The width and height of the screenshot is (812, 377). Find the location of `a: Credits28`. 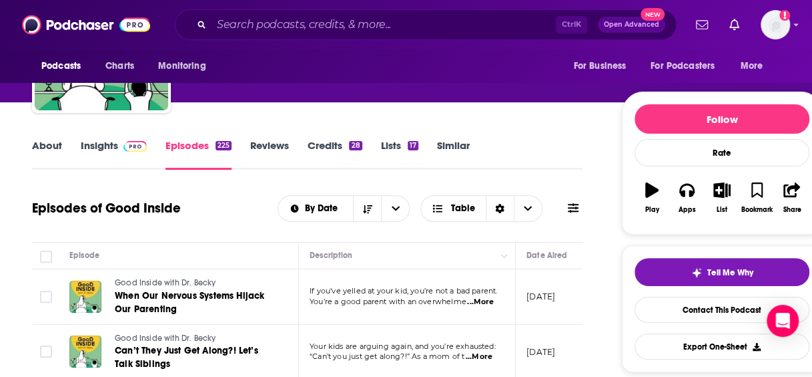

a: Credits28 is located at coordinates (334, 154).